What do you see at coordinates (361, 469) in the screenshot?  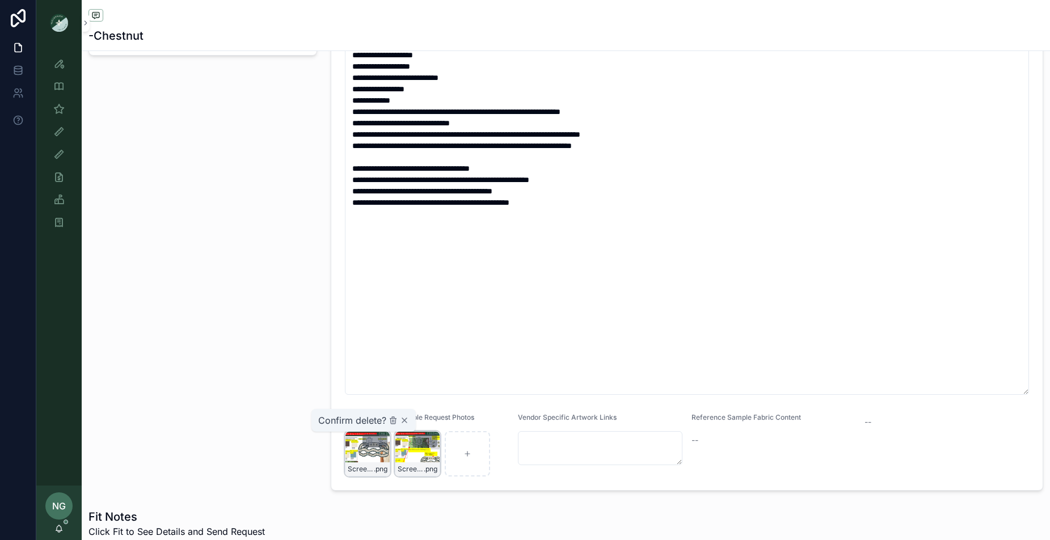 I see `span: Screenshot-2025-08-13-at-10.44.45-AM` at bounding box center [361, 469].